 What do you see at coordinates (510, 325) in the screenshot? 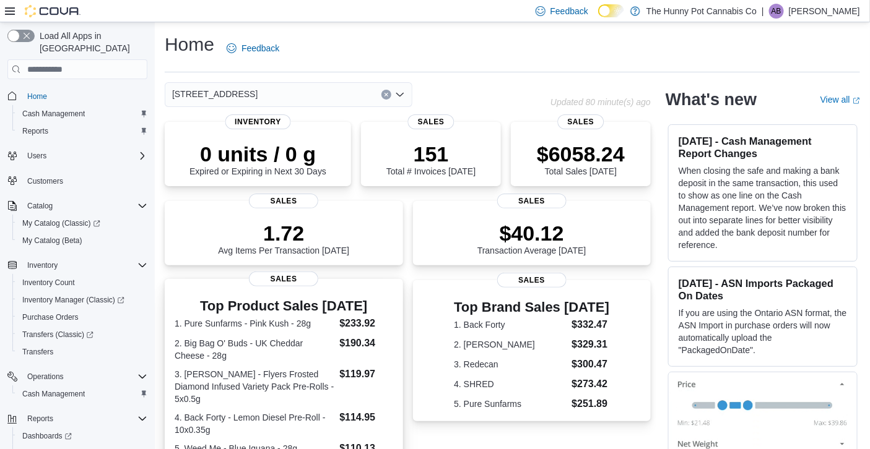
I see `dt: 1. Back Forty` at bounding box center [510, 325].